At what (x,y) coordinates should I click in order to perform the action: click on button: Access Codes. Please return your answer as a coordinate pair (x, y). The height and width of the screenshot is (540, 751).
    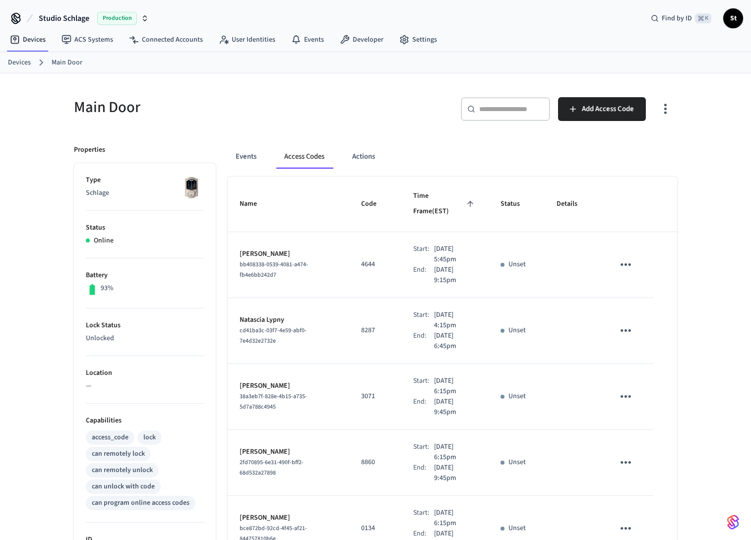
    Looking at the image, I should click on (304, 157).